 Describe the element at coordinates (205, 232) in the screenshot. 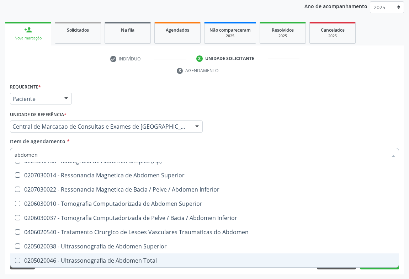

I see `div: 0406020540 - Tratamento Cirurgico de Lesoes Vasculares Traumaticas do Abdomen` at that location.